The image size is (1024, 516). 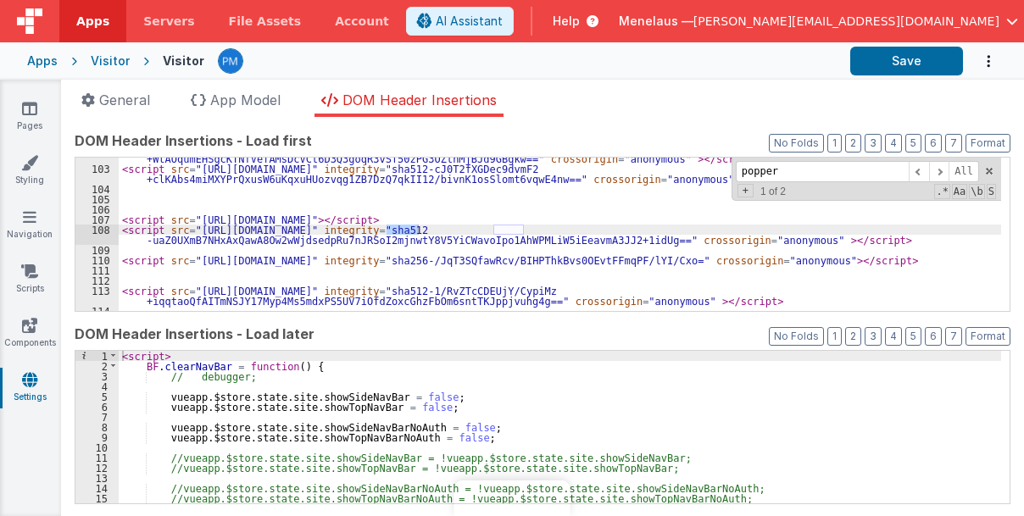 What do you see at coordinates (960, 192) in the screenshot?
I see `span: CaseSensitive Search` at bounding box center [960, 192].